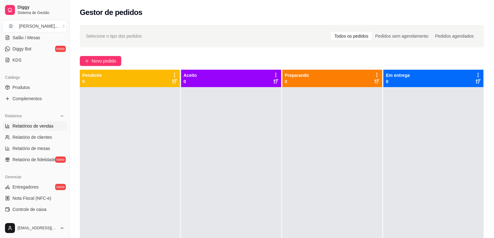  I want to click on p: Em entrega, so click(397, 75).